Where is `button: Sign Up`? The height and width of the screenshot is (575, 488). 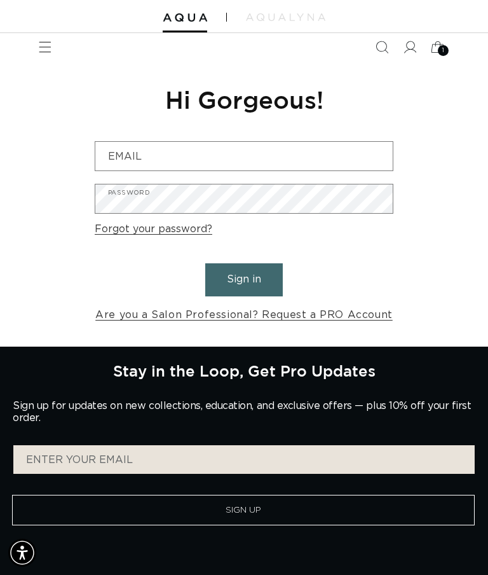 button: Sign Up is located at coordinates (244, 510).